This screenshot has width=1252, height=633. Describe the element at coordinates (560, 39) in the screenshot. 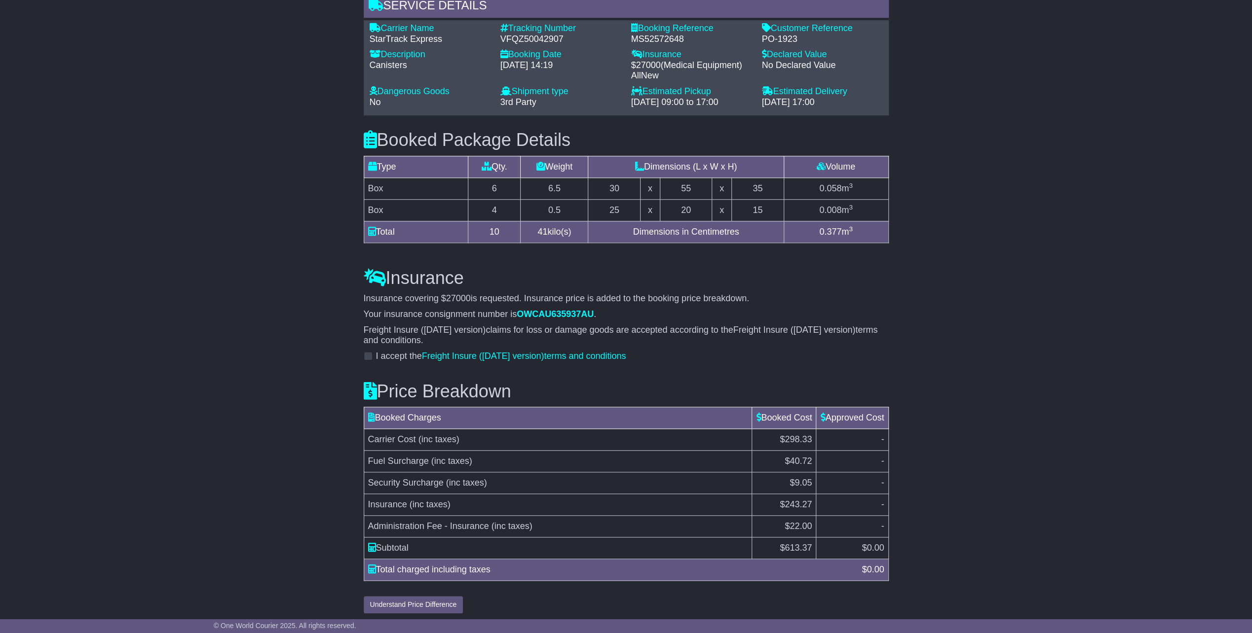

I see `div: VFQZ50042907` at that location.